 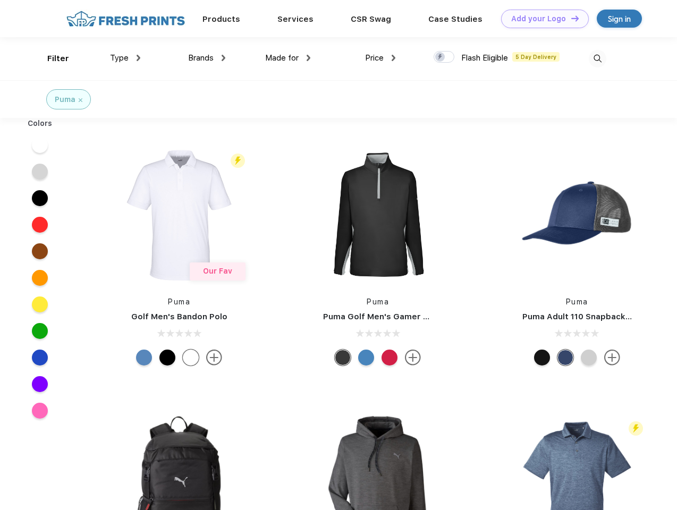 I want to click on div: Quarry Brt Whit, so click(x=588, y=357).